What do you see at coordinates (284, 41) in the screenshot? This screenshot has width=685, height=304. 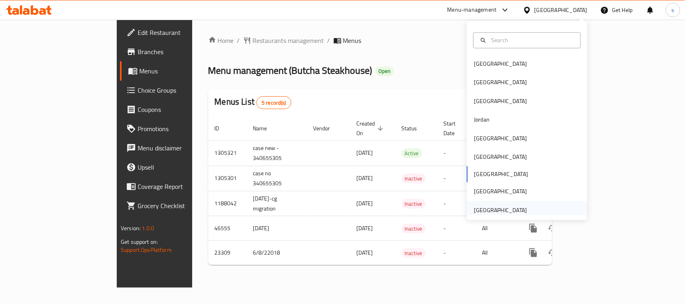 I see `a: Restaurants management` at bounding box center [284, 41].